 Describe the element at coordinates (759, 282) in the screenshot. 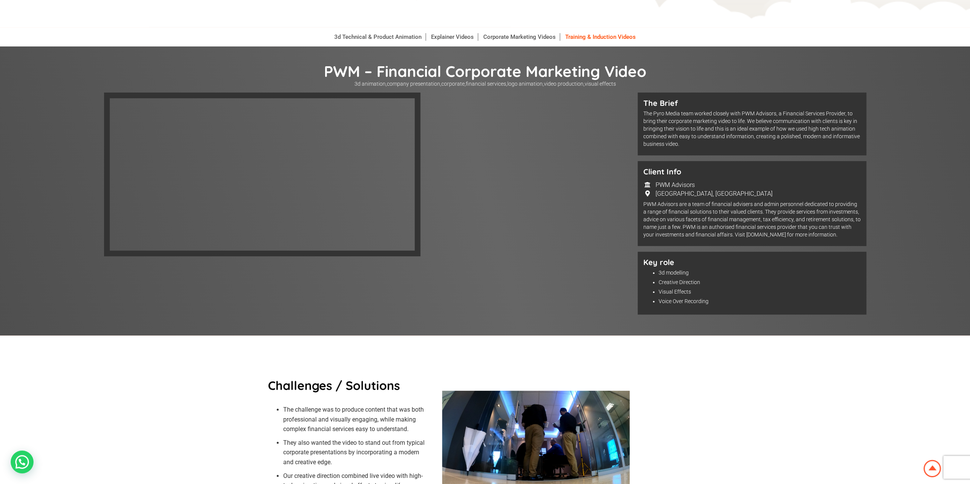

I see `li: Creative Direction` at that location.